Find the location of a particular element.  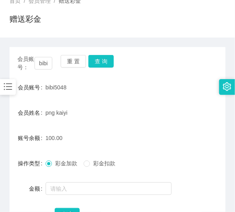

span: bibi5048 is located at coordinates (56, 88).